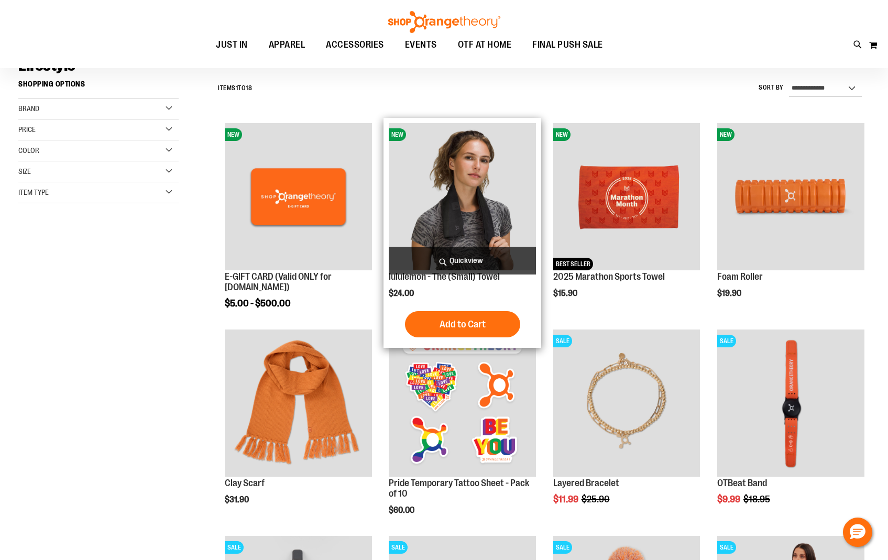  I want to click on span: Color, so click(29, 150).